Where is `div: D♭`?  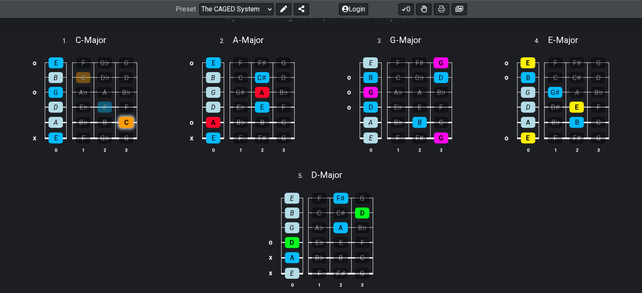 div: D♭ is located at coordinates (105, 78).